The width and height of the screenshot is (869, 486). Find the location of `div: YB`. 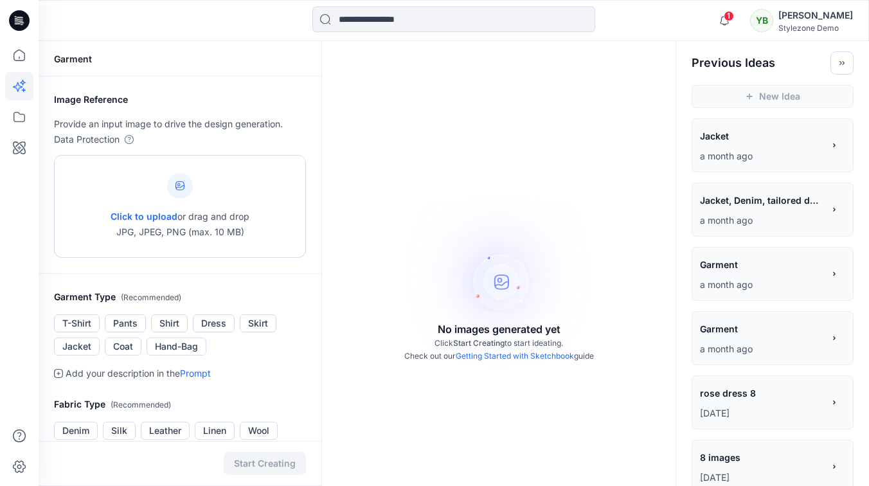

div: YB is located at coordinates (761, 21).